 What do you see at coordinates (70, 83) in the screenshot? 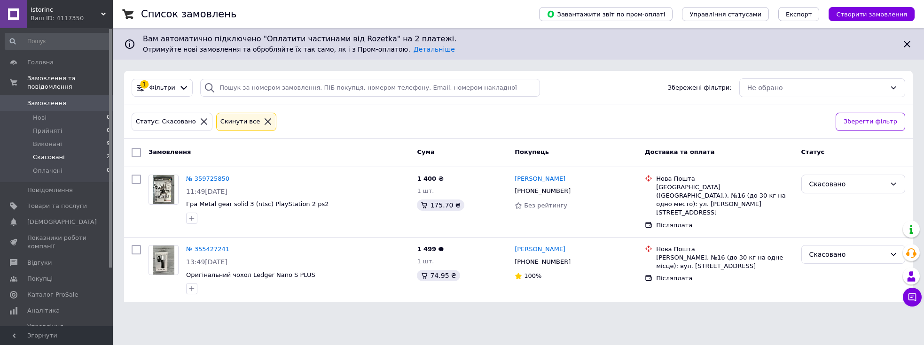
I see `span: Замовлення та повідомлення` at bounding box center [70, 83].